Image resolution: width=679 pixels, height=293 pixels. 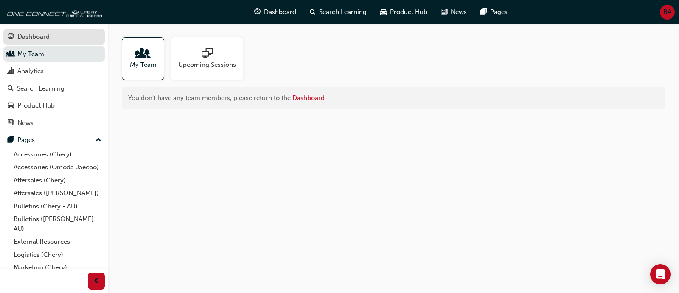 I want to click on img: oneconnect, so click(x=53, y=12).